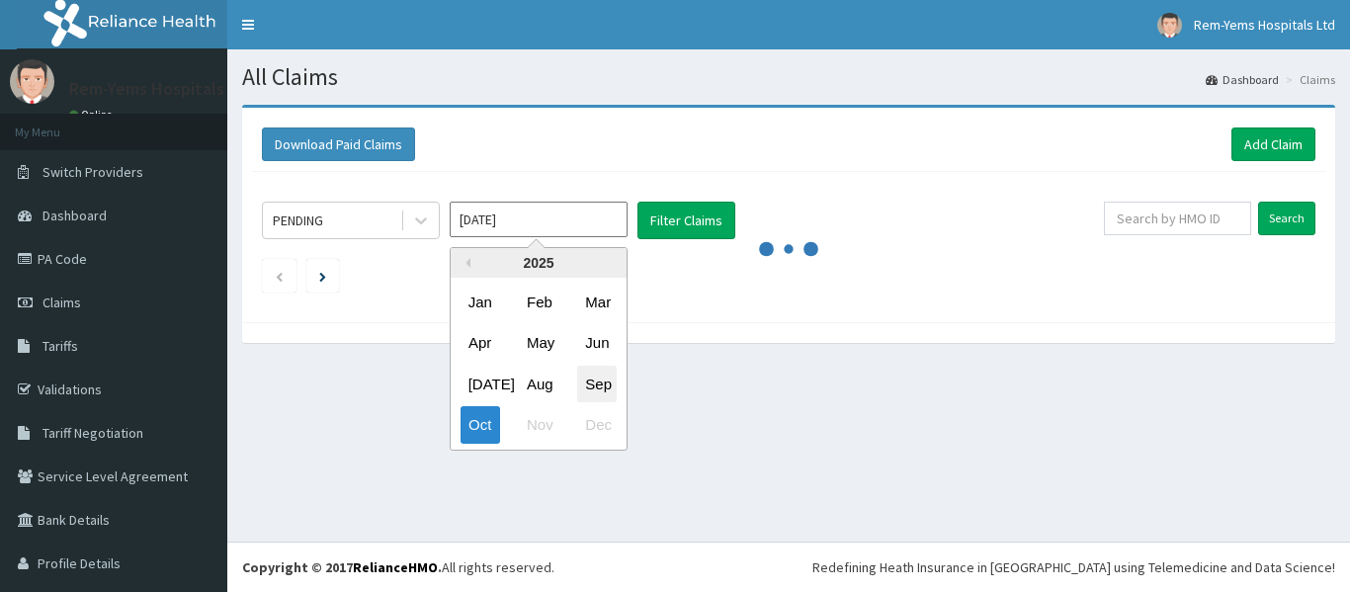  Describe the element at coordinates (395, 567) in the screenshot. I see `a: RelianceHMO` at that location.